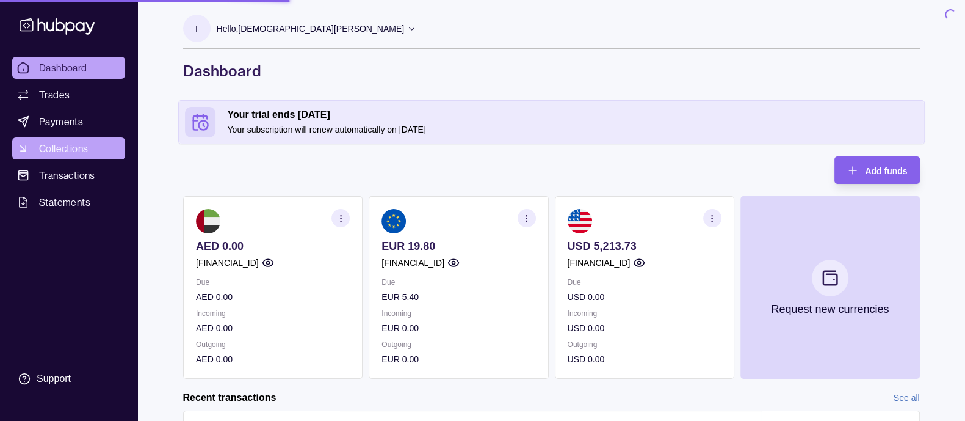 The width and height of the screenshot is (965, 421). What do you see at coordinates (458, 297) in the screenshot?
I see `p: EUR 5.40` at bounding box center [458, 297].